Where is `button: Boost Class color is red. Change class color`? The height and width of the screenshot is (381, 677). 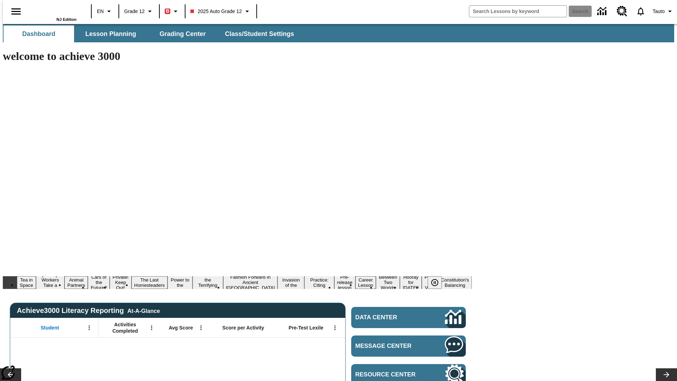 button: Boost Class color is red. Change class color is located at coordinates (172, 11).